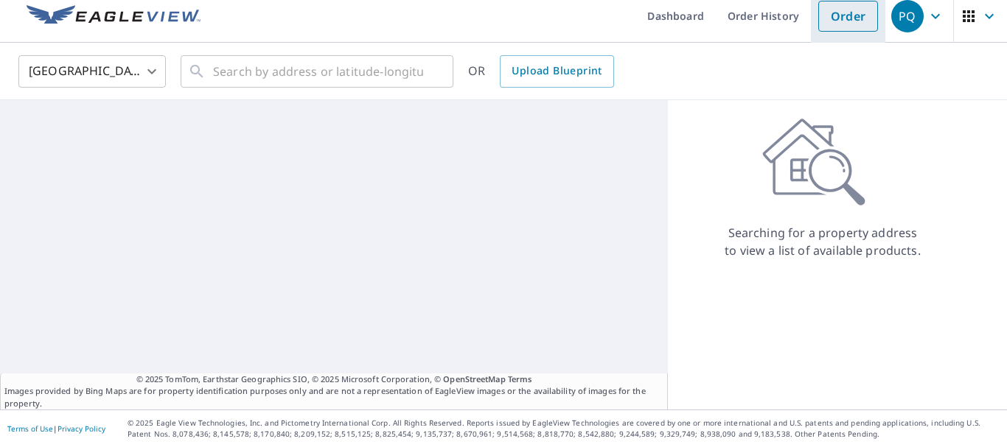 The width and height of the screenshot is (1007, 447). What do you see at coordinates (318, 72) in the screenshot?
I see `input: Search by address or latitude-longitude` at bounding box center [318, 72].